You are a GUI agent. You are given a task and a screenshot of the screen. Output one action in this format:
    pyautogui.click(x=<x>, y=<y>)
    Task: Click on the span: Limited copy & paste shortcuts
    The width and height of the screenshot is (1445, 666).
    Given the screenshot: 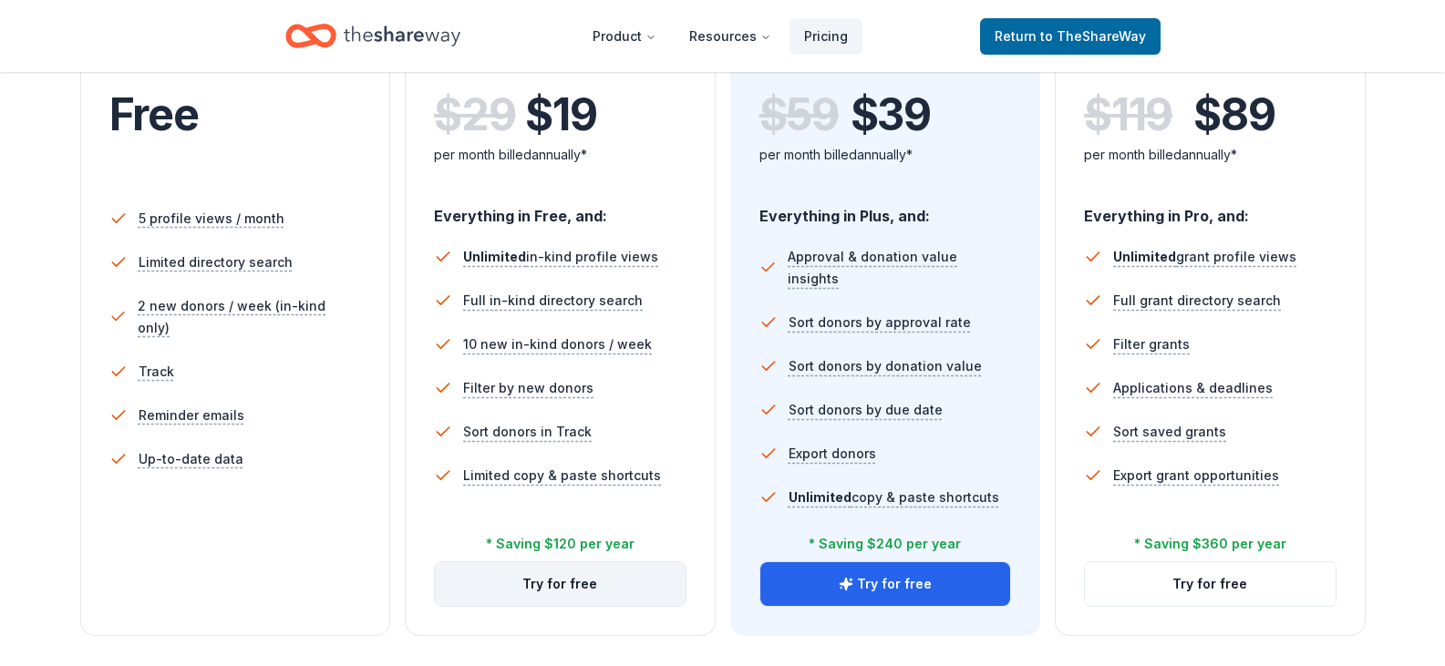 What is the action you would take?
    pyautogui.click(x=561, y=476)
    